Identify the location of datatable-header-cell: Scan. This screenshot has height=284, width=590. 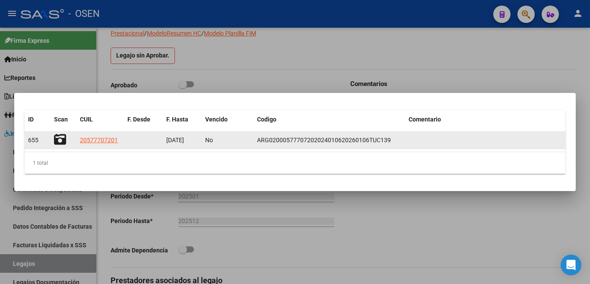
(63, 119).